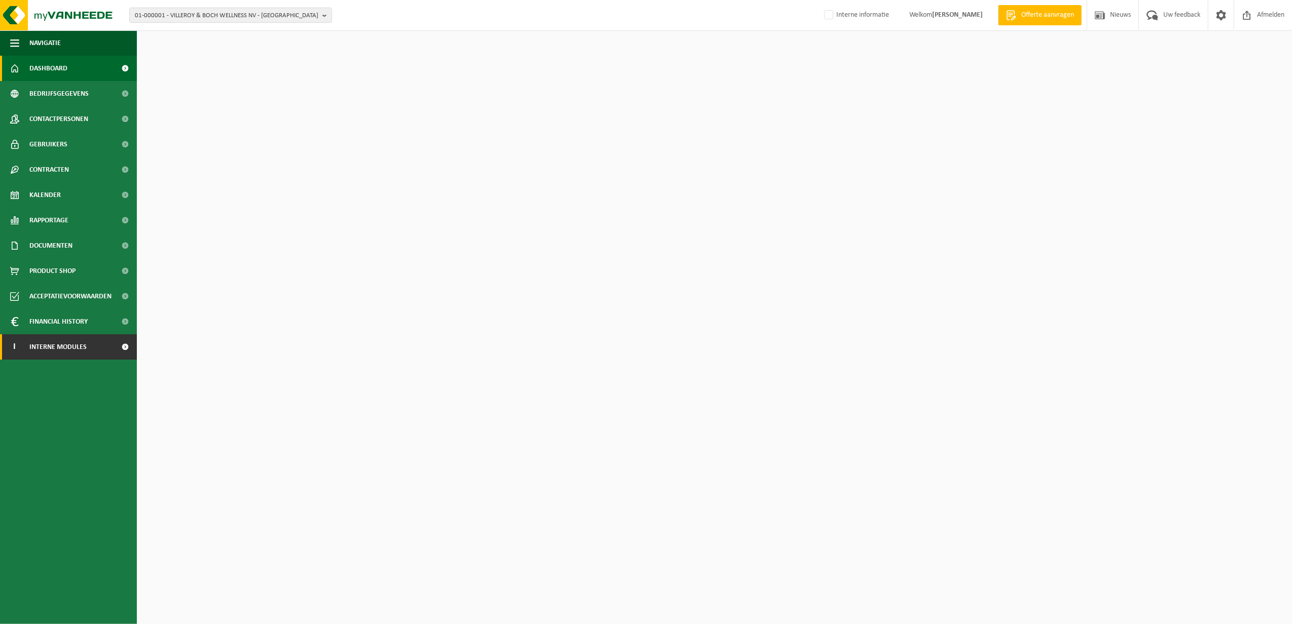  What do you see at coordinates (403, 46) in the screenshot?
I see `a: Toon` at bounding box center [403, 46].